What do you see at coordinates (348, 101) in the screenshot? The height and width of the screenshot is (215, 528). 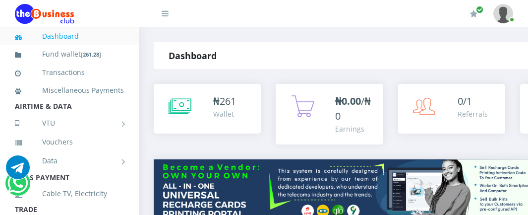 I see `b: ₦0.00` at bounding box center [348, 101].